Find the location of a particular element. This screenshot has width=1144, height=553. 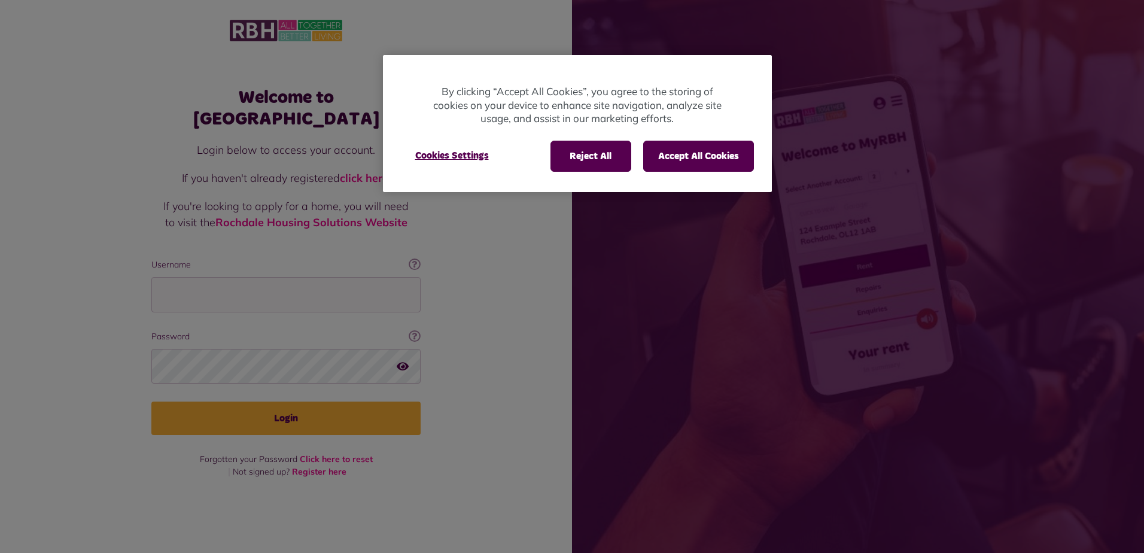

button: Cookies Settings is located at coordinates (452, 156).